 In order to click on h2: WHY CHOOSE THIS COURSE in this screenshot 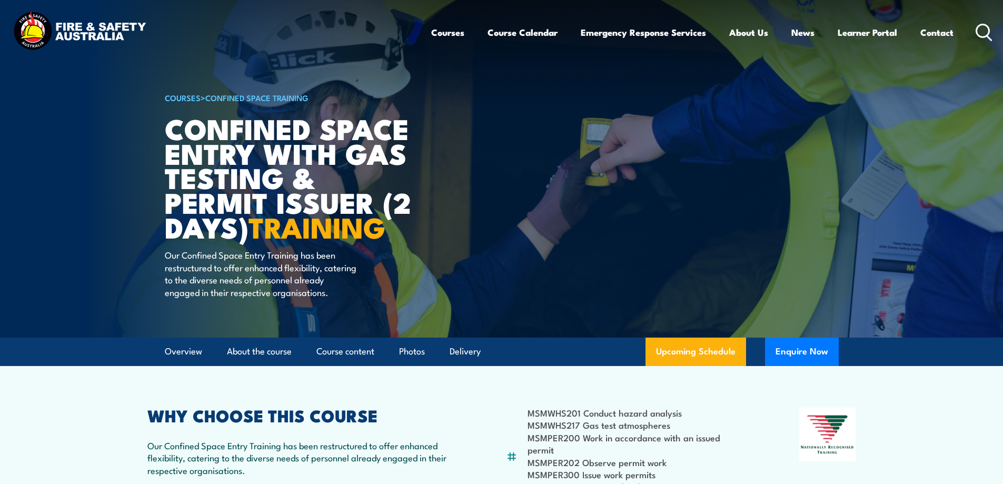, I will do `click(301, 415)`.